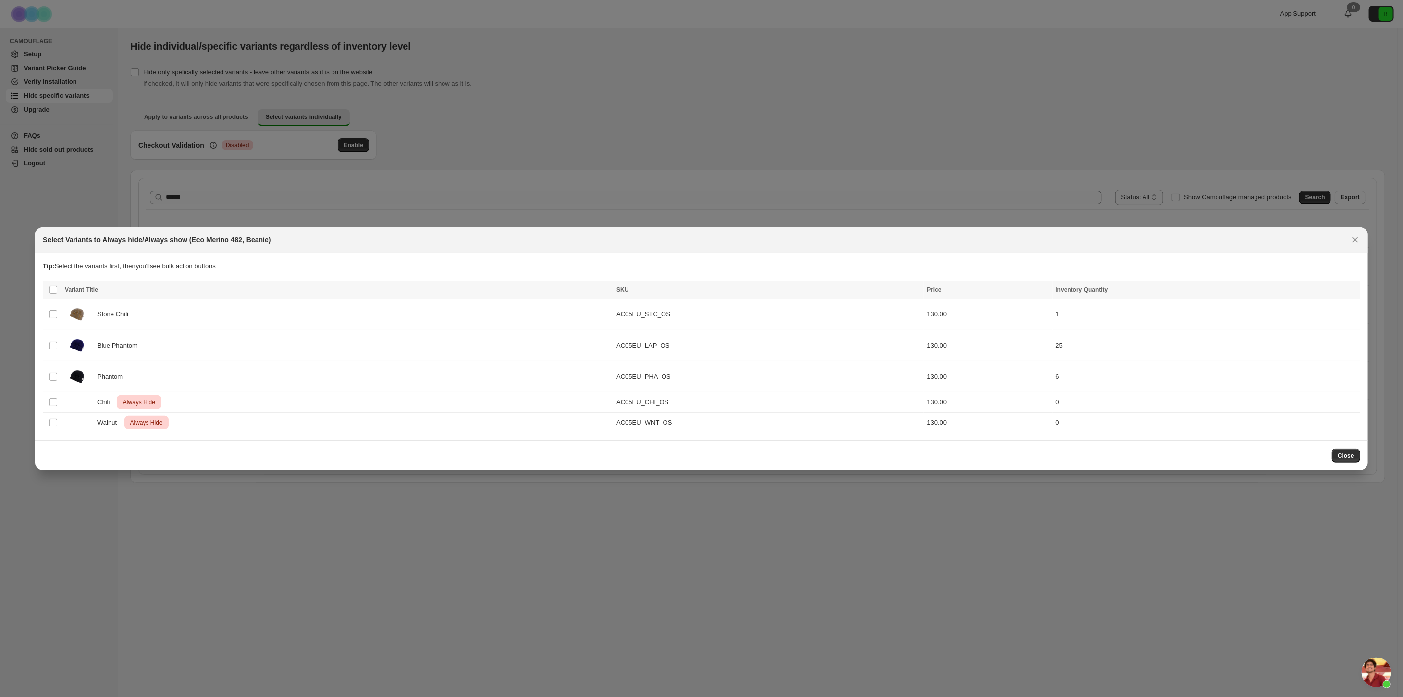  I want to click on span: Price, so click(934, 290).